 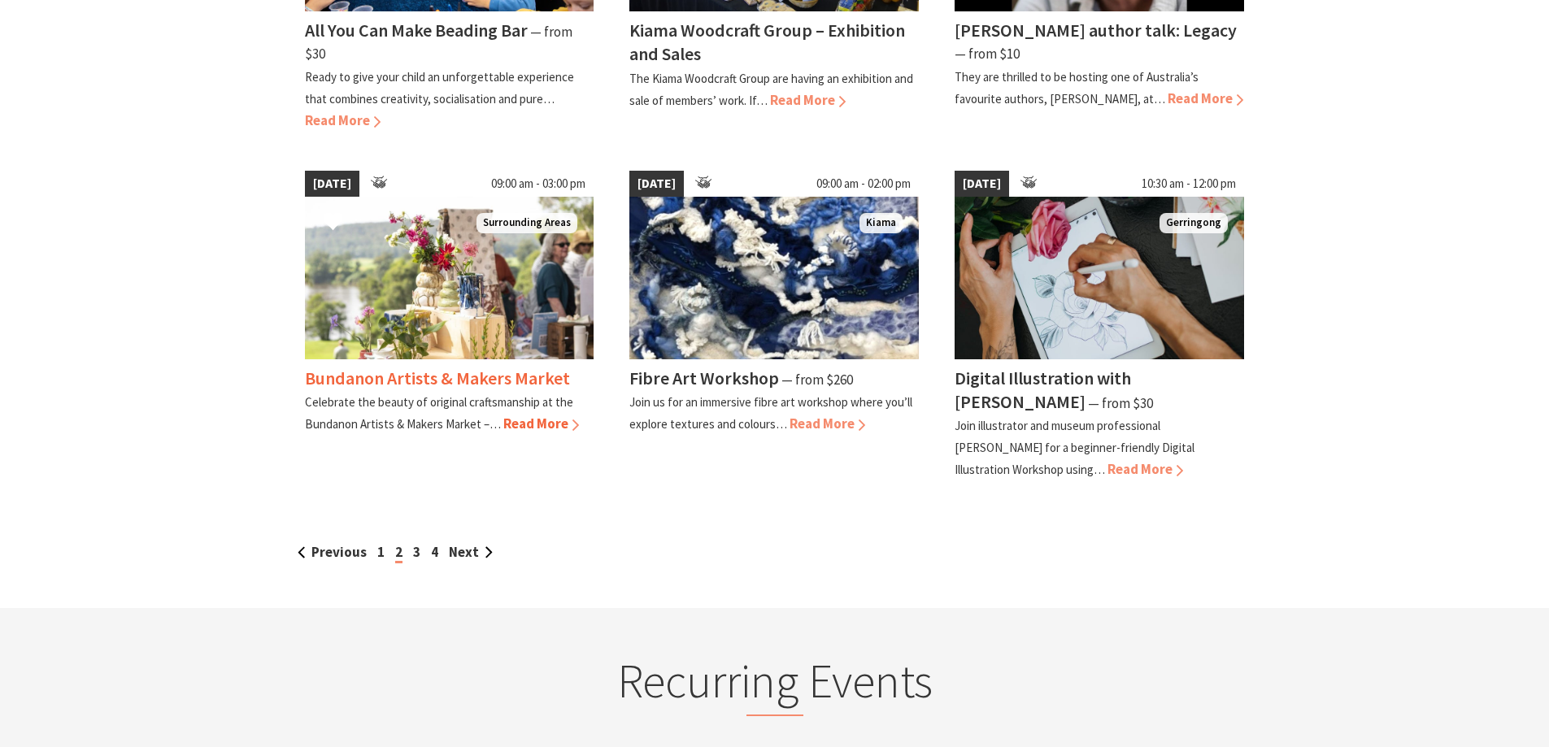 I want to click on h4: Kiama Woodcraft Group – Exhibition and Sales, so click(x=767, y=41).